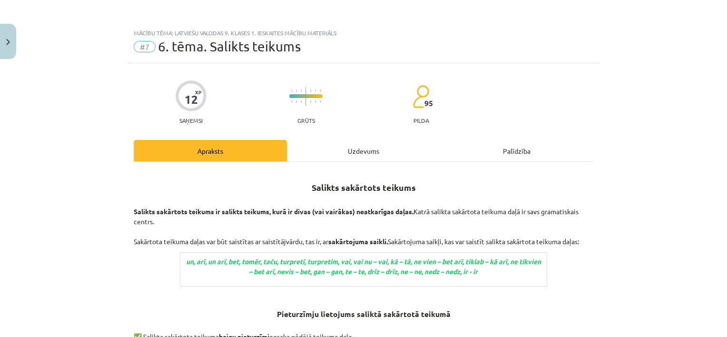 The image size is (727, 337). I want to click on span: 95, so click(429, 103).